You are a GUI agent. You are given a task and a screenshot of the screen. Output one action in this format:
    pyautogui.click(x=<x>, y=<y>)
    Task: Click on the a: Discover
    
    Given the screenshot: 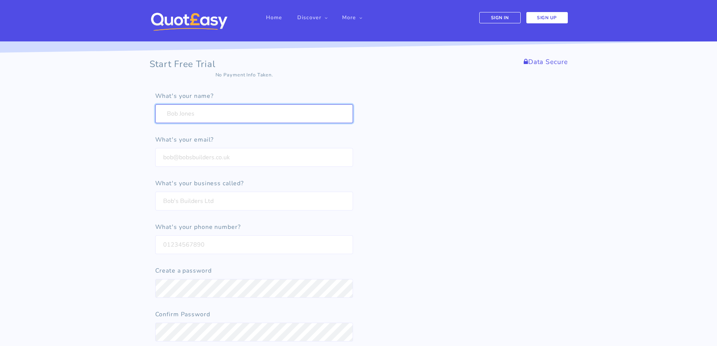 What is the action you would take?
    pyautogui.click(x=309, y=18)
    